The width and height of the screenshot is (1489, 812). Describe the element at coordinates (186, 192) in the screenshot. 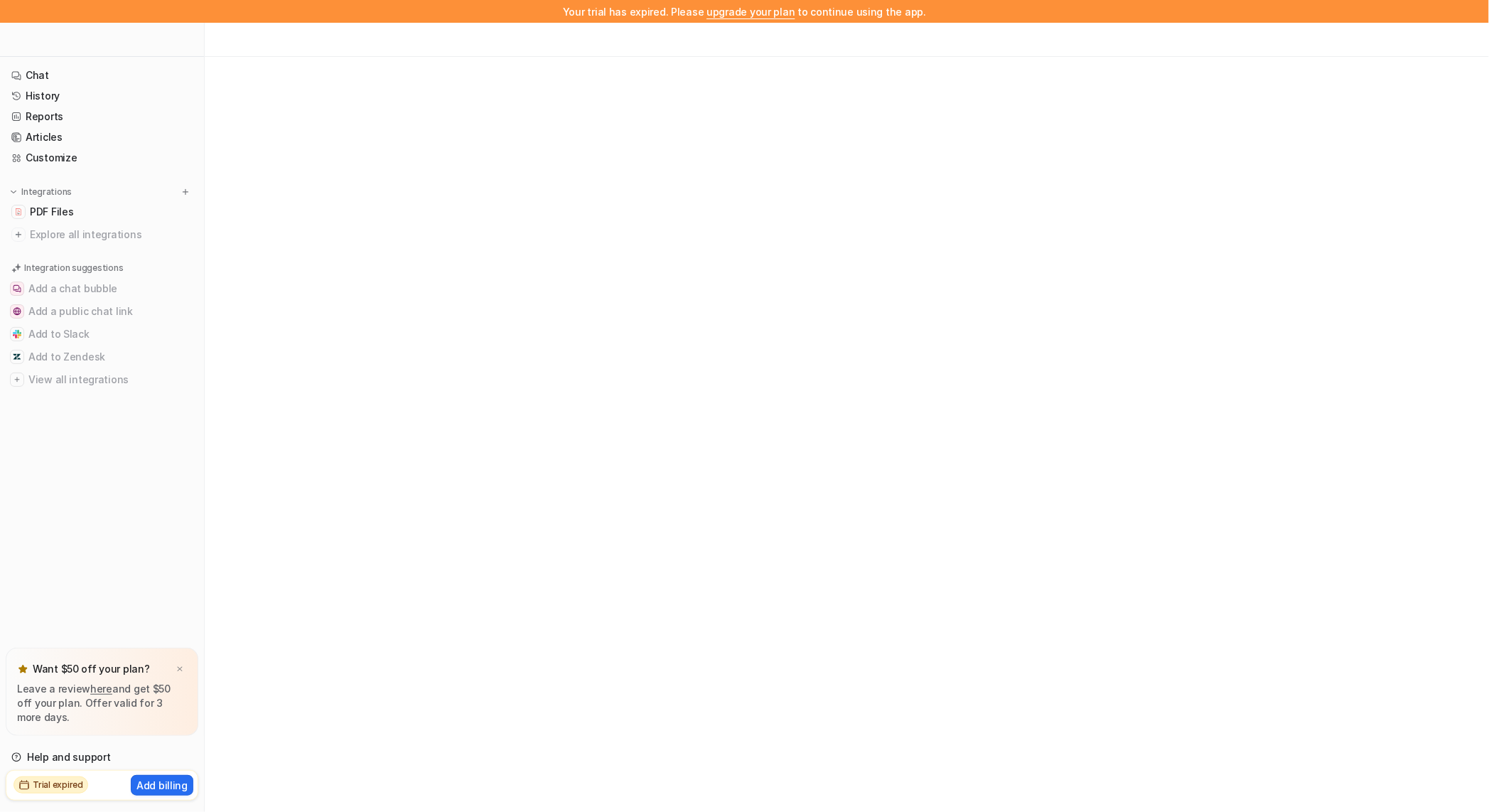

I see `img: menu_add.svg` at that location.